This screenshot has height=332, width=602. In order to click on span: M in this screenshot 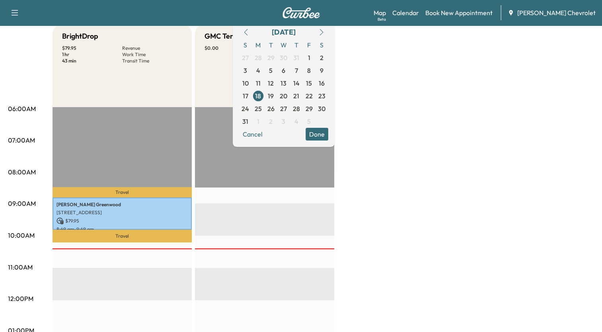, I will do `click(258, 45)`.